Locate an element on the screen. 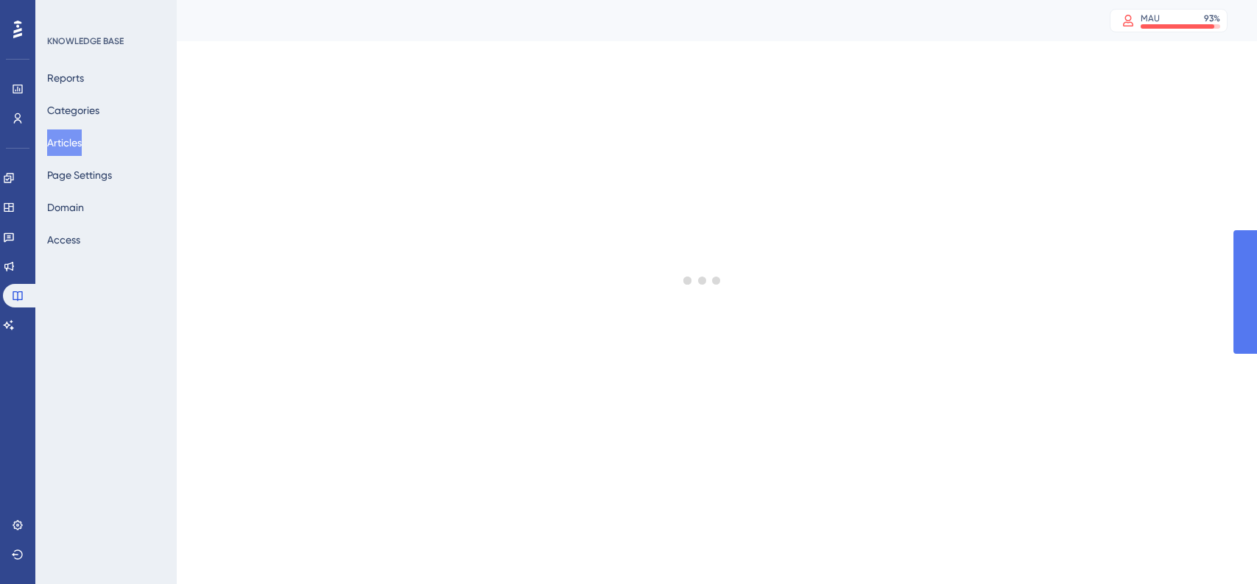 The width and height of the screenshot is (1257, 584). div: KNOWLEDGE BASE is located at coordinates (85, 41).